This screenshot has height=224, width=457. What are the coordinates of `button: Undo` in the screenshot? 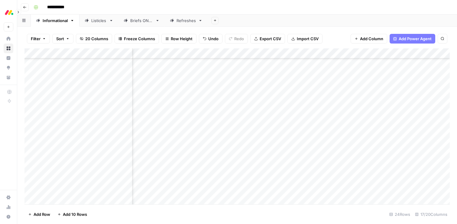 It's located at (211, 39).